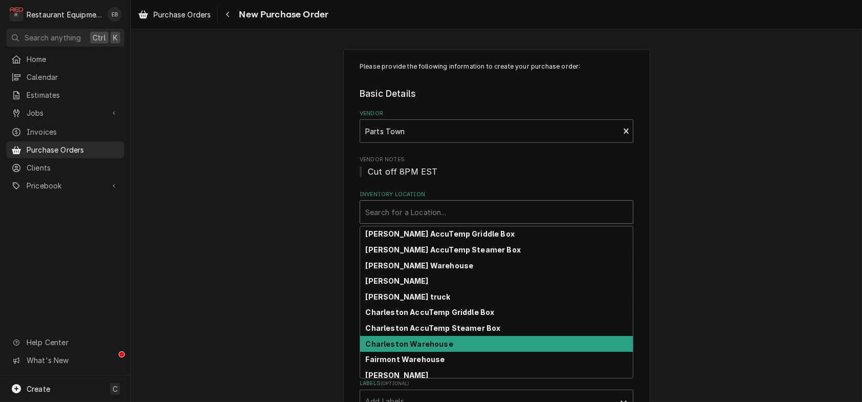  I want to click on span: New Purchase Order, so click(282, 14).